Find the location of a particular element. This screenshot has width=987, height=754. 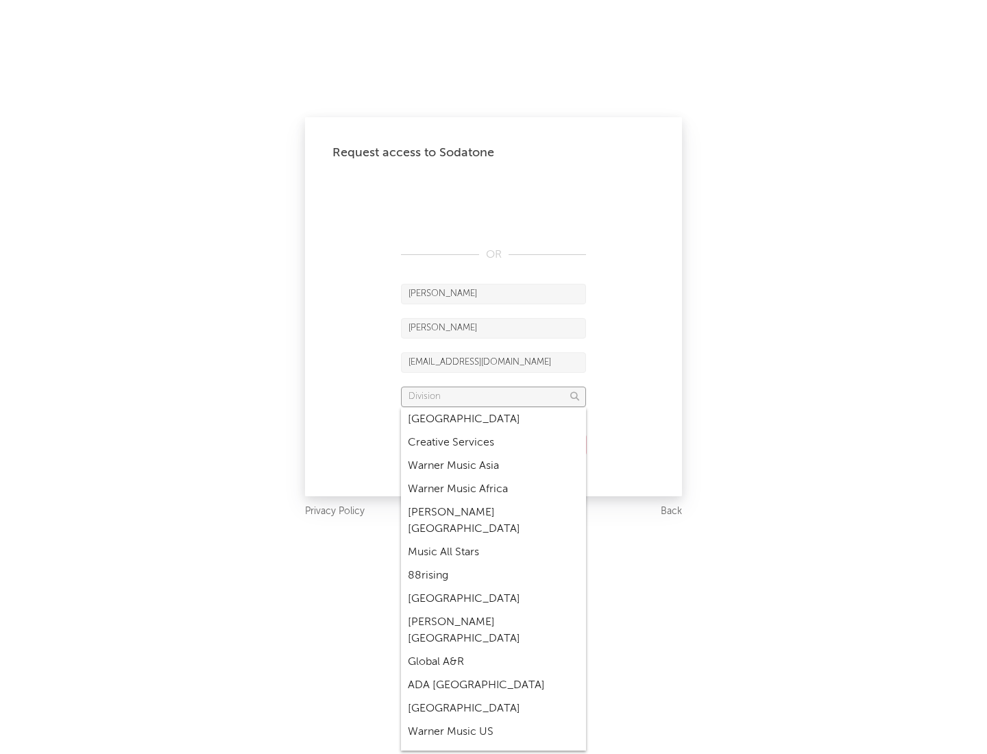

div: Warner Music US is located at coordinates (493, 732).